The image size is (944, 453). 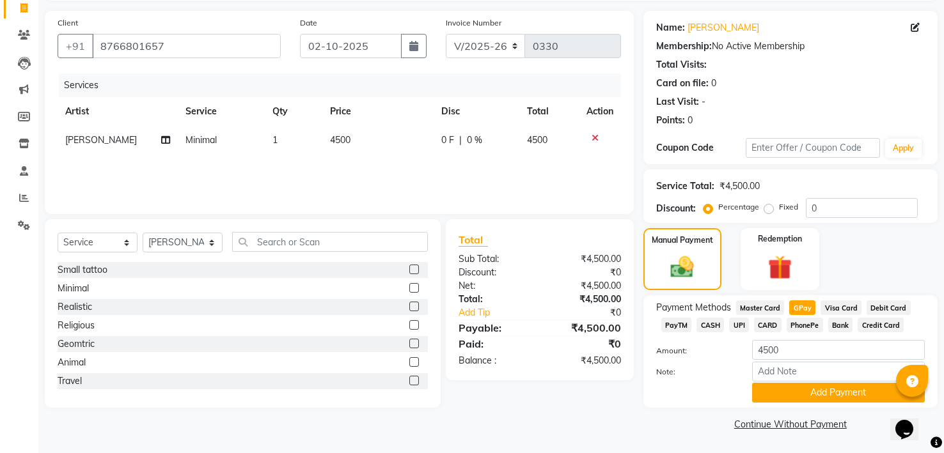 What do you see at coordinates (76, 325) in the screenshot?
I see `div: Religious` at bounding box center [76, 325].